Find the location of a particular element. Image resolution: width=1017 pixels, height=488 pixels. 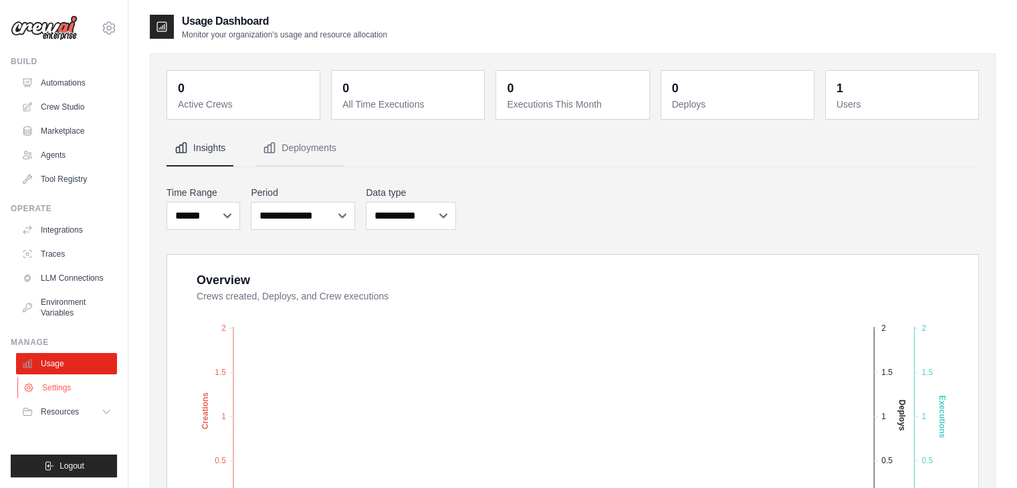

a: Integrations is located at coordinates (66, 230).